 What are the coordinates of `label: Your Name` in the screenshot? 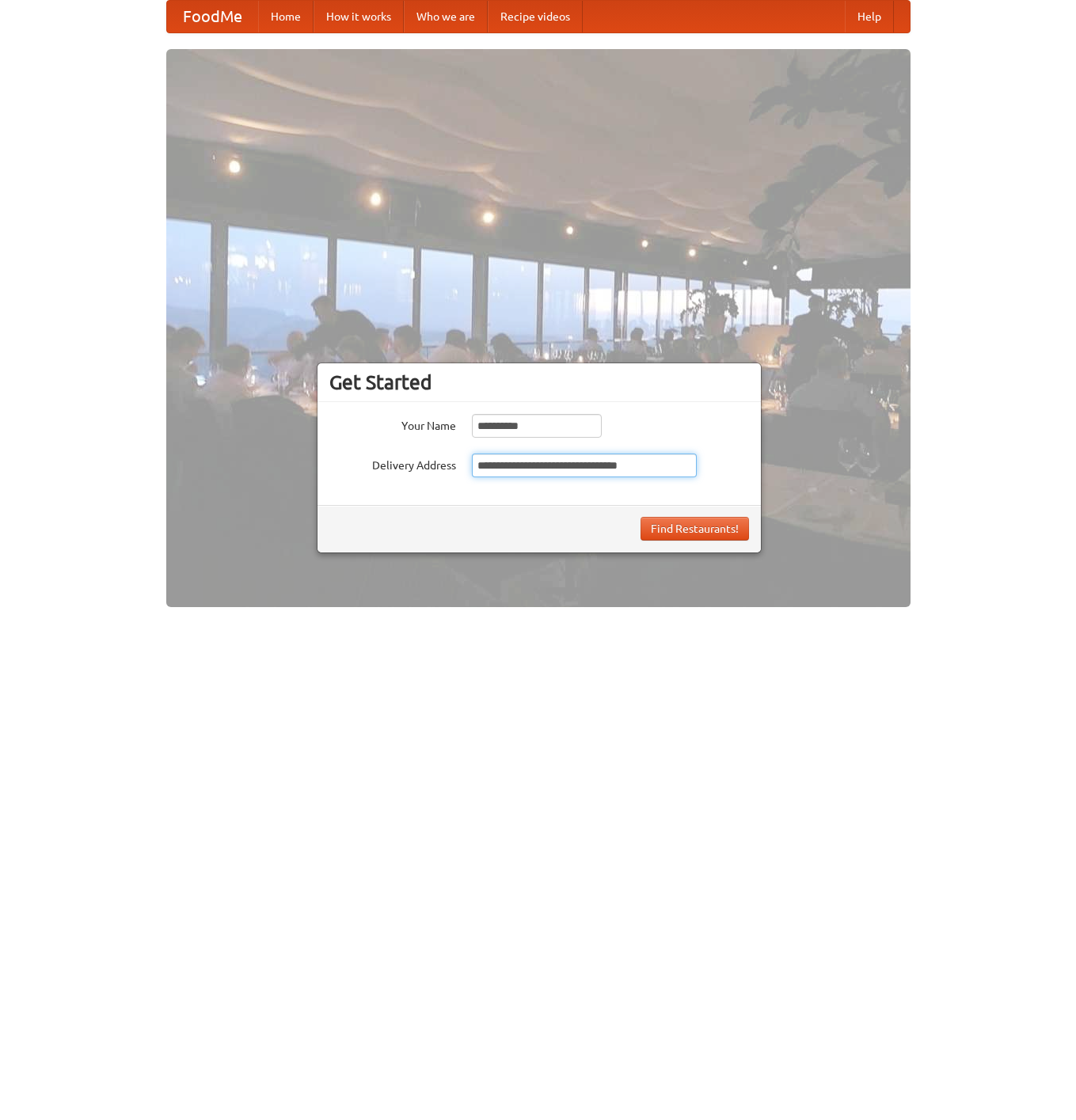 It's located at (393, 423).